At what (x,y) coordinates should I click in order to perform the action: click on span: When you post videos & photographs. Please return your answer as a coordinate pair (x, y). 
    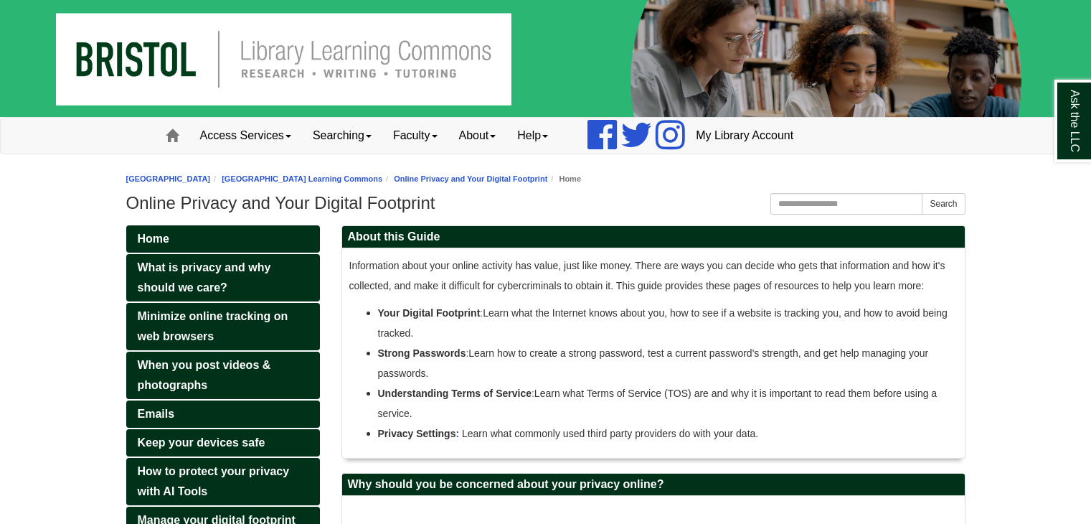
    Looking at the image, I should click on (205, 375).